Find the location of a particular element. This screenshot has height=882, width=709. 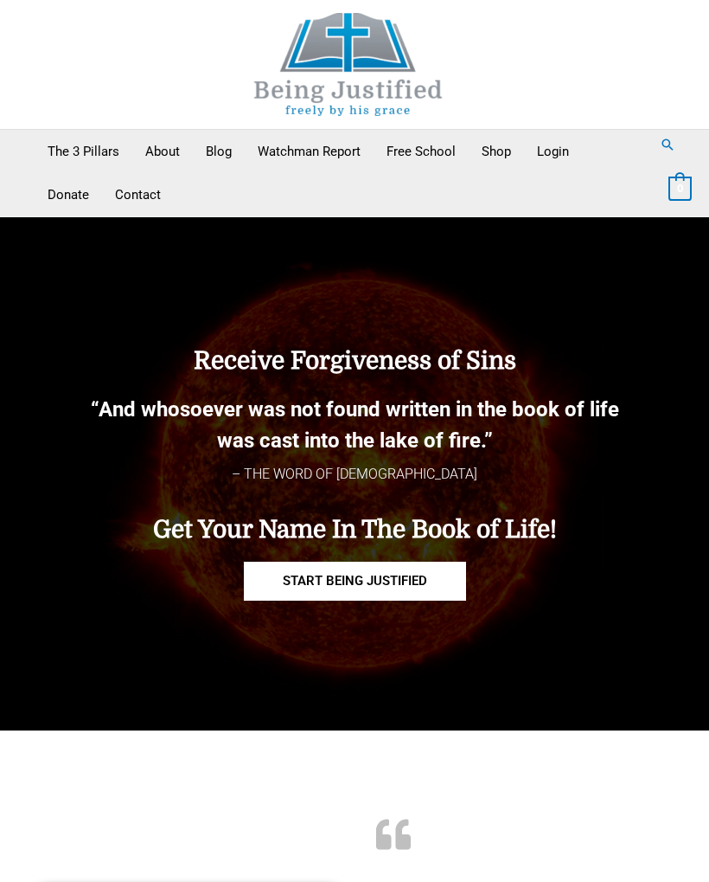

a: Free School is located at coordinates (421, 151).